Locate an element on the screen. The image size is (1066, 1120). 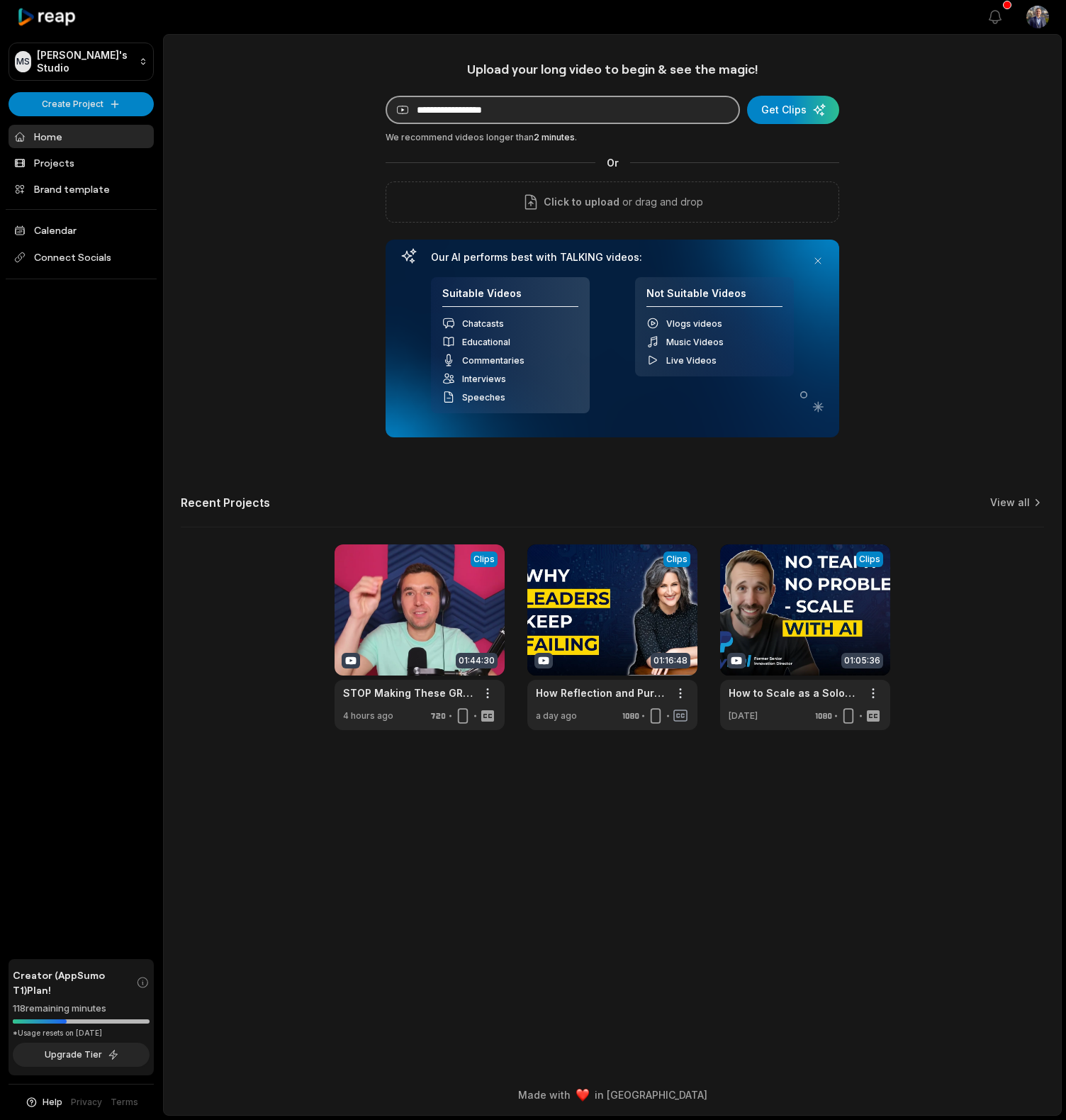
p: or drag and drop is located at coordinates (662, 202).